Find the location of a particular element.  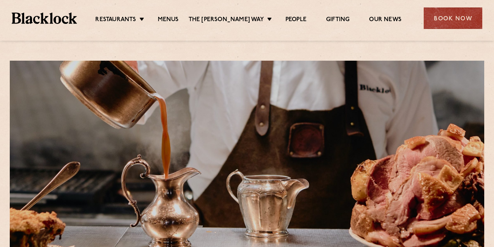

a: Restaurants is located at coordinates (116, 20).